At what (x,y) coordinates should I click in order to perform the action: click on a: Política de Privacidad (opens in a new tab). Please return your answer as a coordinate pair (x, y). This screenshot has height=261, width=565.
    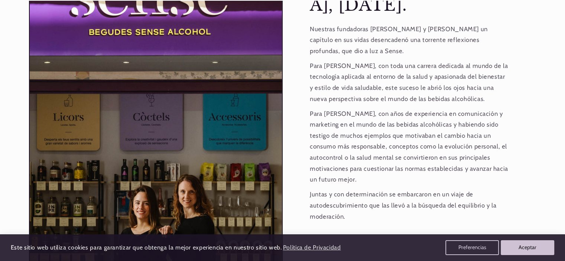
    Looking at the image, I should click on (312, 248).